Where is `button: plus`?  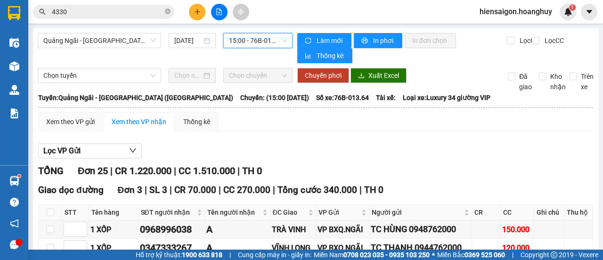
button: plus is located at coordinates (197, 12).